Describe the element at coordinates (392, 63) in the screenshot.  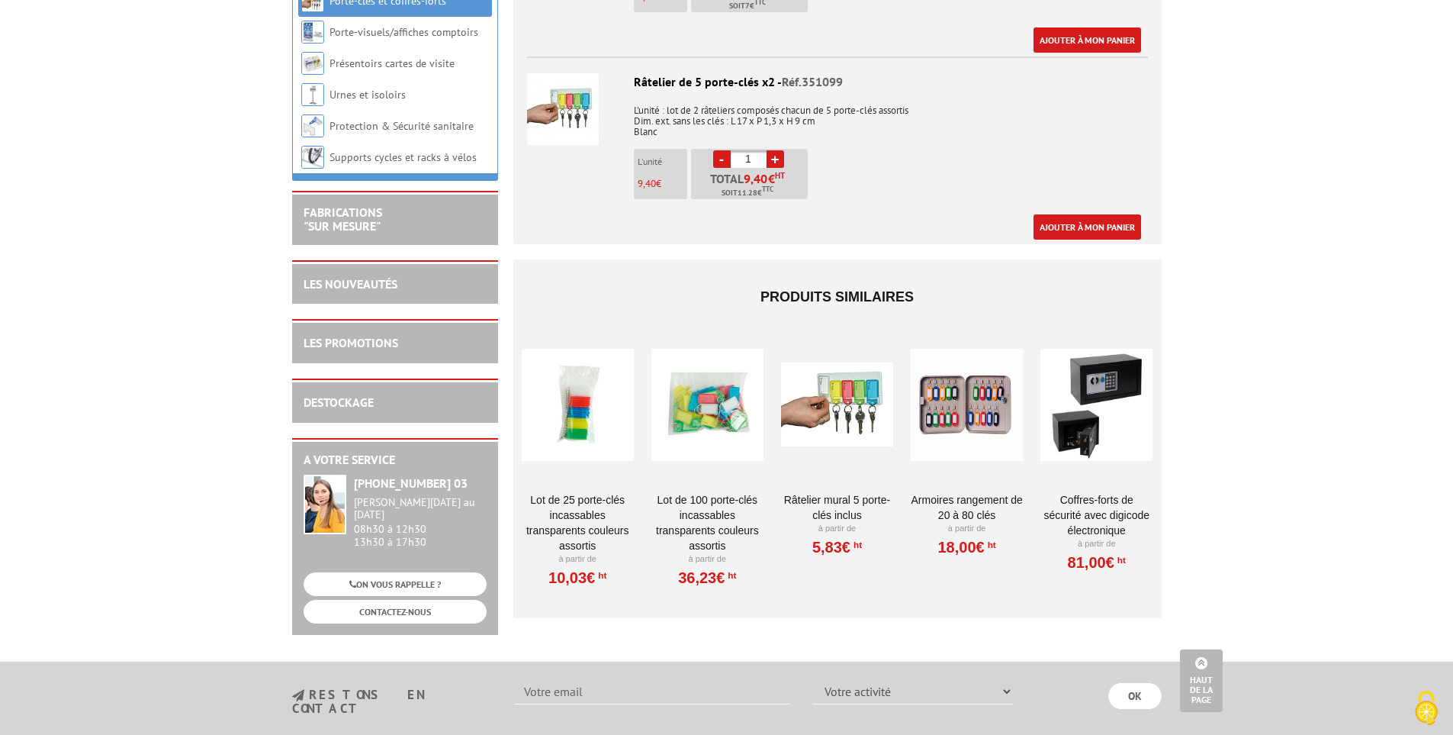
I see `a: Présentoirs cartes de visite` at that location.